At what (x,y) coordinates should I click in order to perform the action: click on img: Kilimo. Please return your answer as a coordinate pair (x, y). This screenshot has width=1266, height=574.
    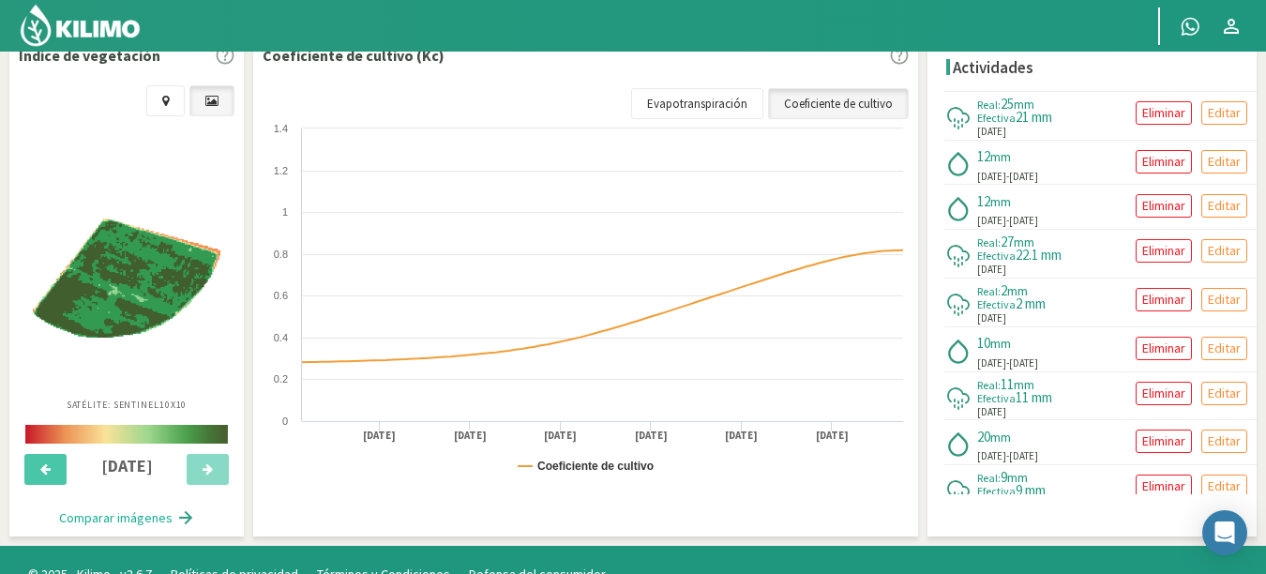
    Looking at the image, I should click on (80, 25).